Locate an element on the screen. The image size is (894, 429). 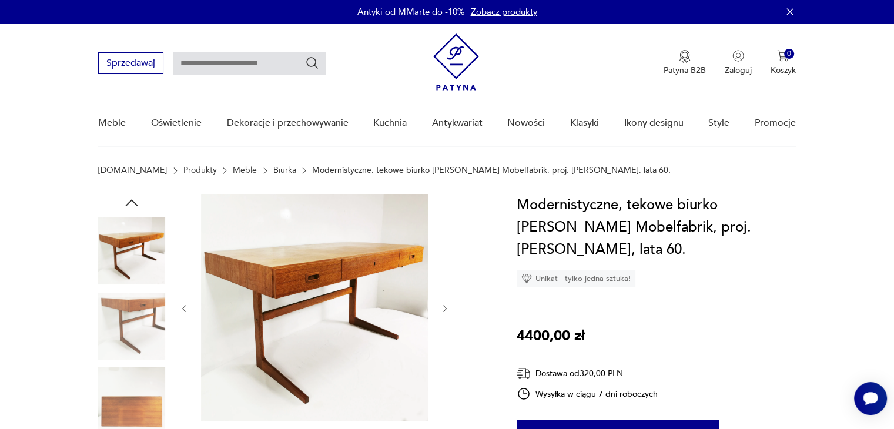
img: Ikona diamentu is located at coordinates (526, 278).